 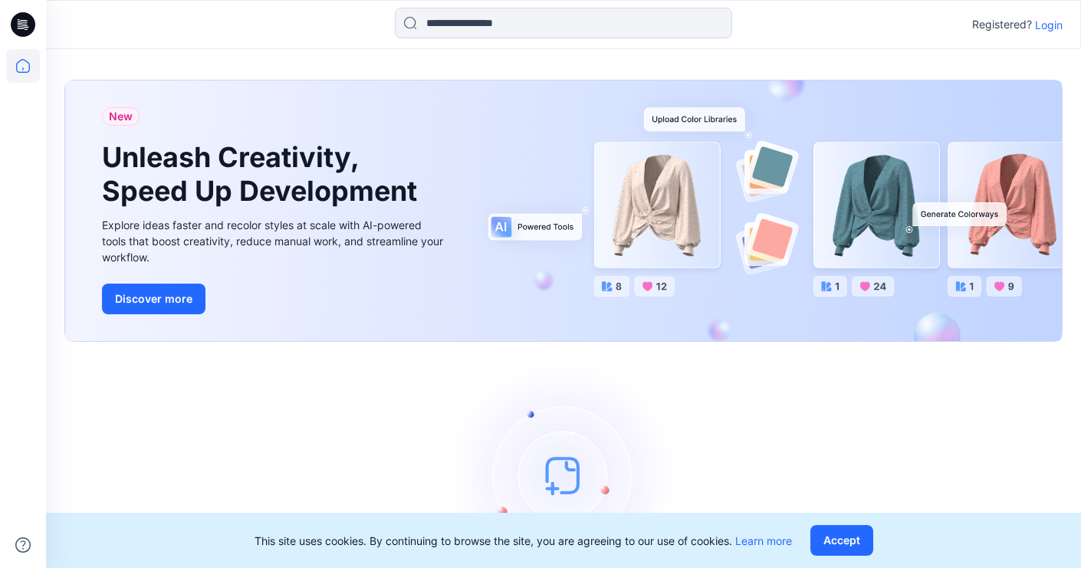 What do you see at coordinates (274, 299) in the screenshot?
I see `a: Discover more` at bounding box center [274, 299].